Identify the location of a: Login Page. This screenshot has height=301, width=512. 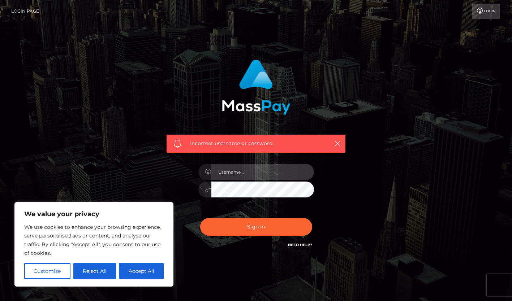
(25, 11).